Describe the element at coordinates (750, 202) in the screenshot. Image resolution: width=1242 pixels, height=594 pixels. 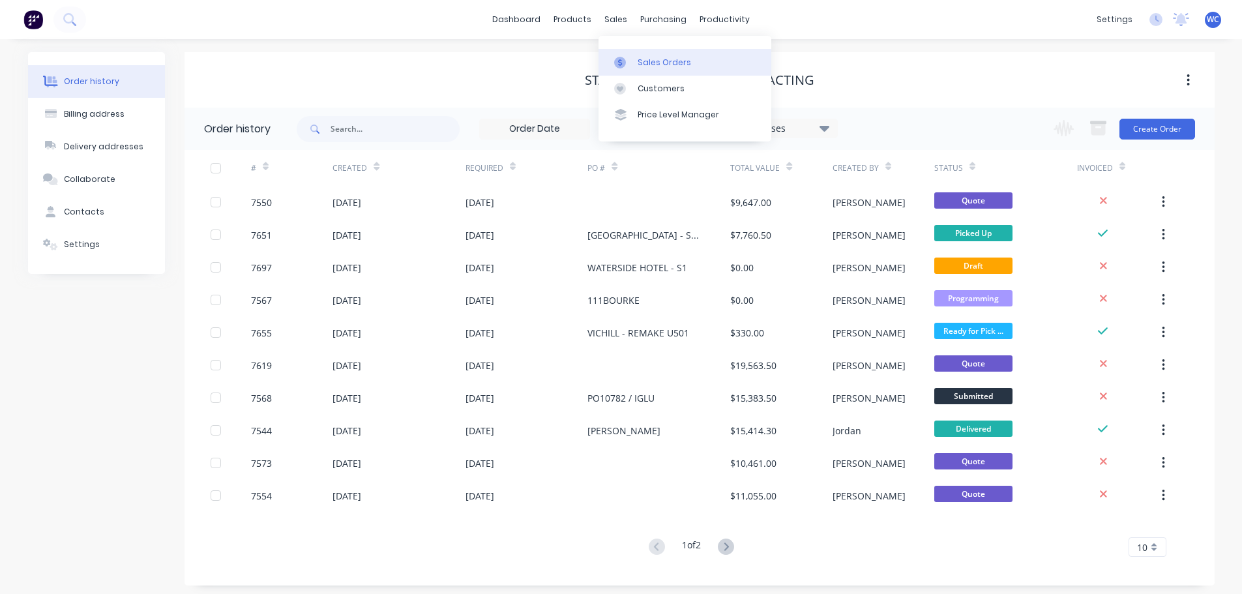
I see `div: $9,647.00` at that location.